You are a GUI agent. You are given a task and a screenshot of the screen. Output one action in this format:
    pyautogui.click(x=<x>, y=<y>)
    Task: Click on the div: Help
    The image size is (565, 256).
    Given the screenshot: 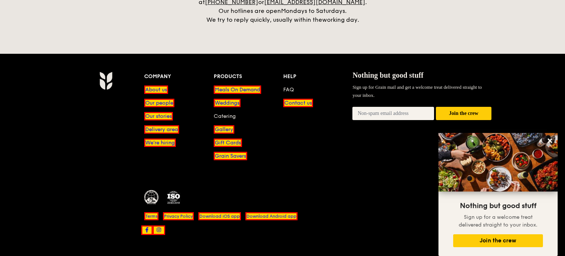 What is the action you would take?
    pyautogui.click(x=318, y=77)
    